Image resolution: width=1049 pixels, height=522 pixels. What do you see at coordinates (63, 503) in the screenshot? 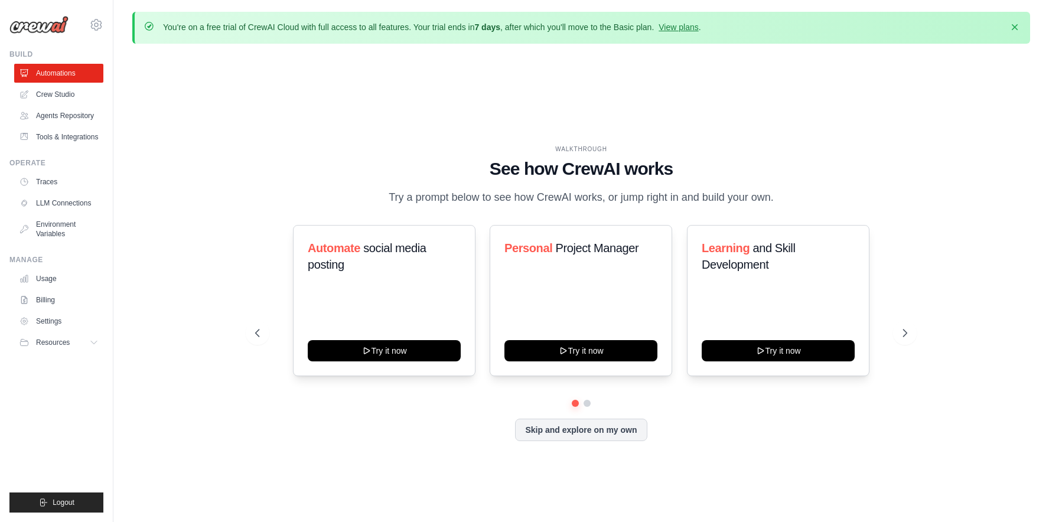
I see `span: Logout` at bounding box center [63, 503].